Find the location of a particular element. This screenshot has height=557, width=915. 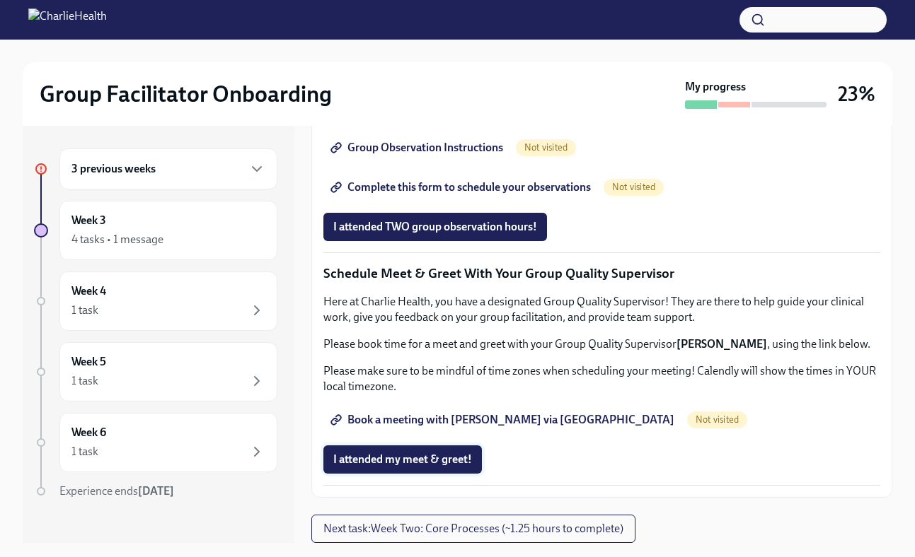

img: CharlieHealth is located at coordinates (67, 20).